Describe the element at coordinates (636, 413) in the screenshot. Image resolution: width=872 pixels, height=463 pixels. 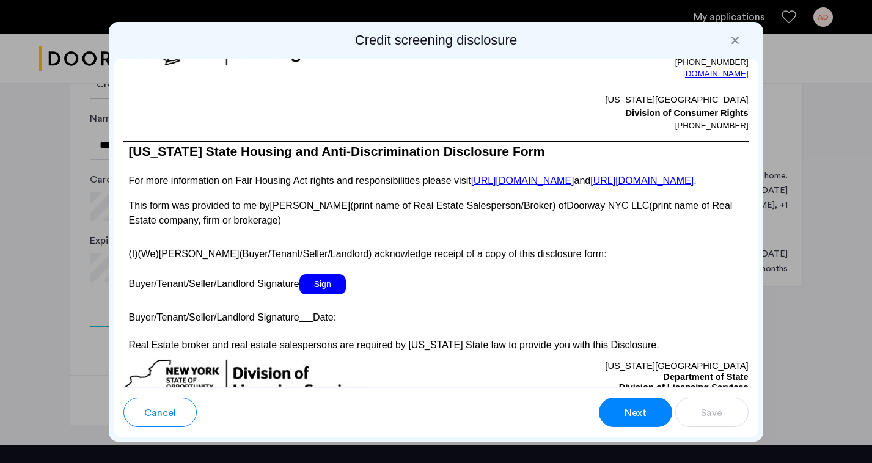
I see `span: Next` at that location.